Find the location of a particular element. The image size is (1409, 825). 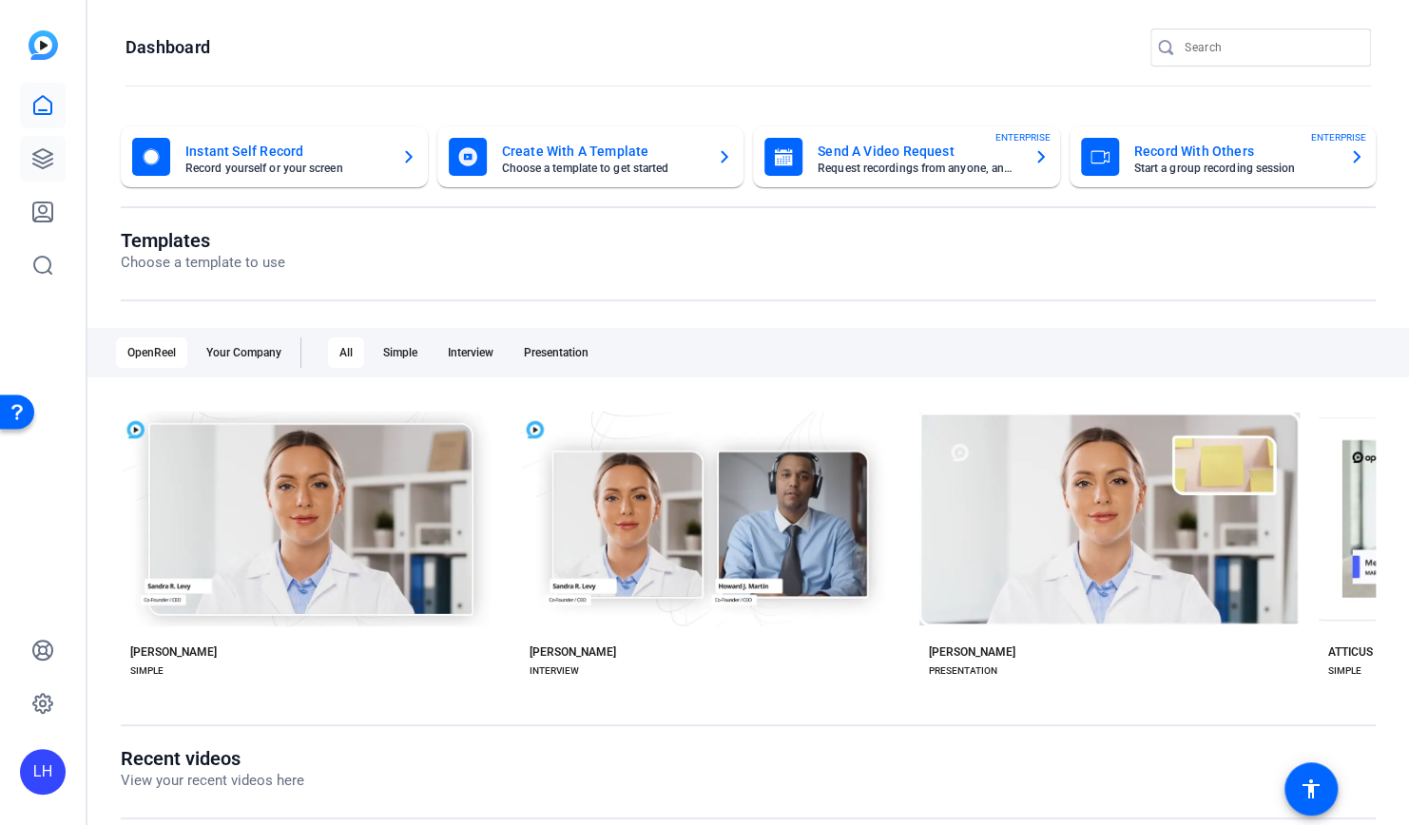

div: LH is located at coordinates (43, 772).